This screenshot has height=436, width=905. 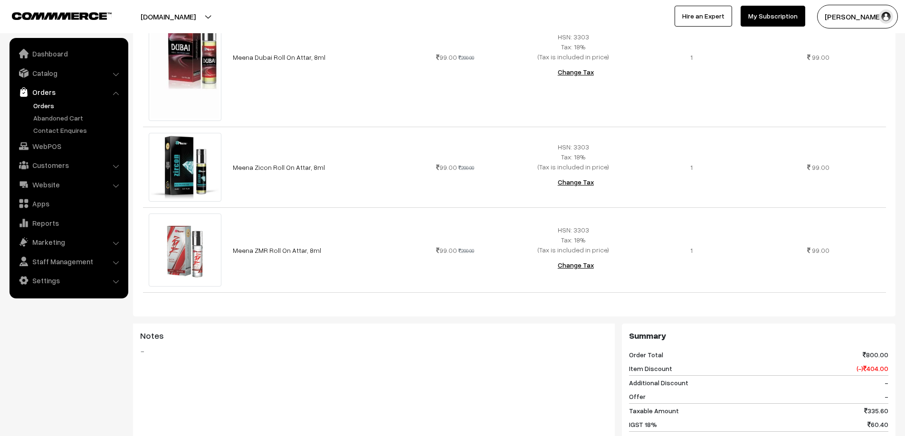 I want to click on img: COMMMERCE, so click(x=62, y=16).